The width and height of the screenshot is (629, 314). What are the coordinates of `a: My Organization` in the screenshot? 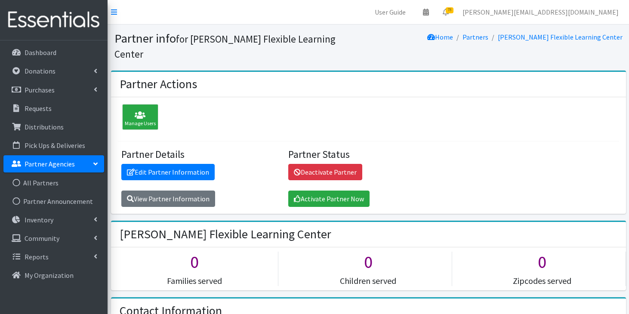 It's located at (54, 275).